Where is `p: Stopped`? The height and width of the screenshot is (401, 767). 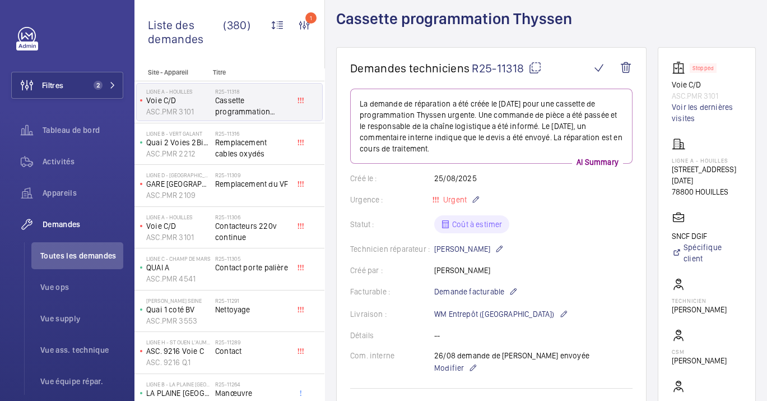 p: Stopped is located at coordinates (703, 68).